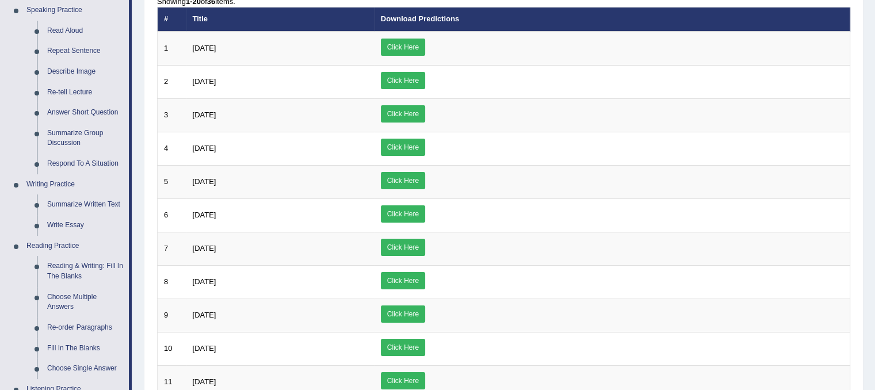  Describe the element at coordinates (280, 20) in the screenshot. I see `th: Title` at that location.